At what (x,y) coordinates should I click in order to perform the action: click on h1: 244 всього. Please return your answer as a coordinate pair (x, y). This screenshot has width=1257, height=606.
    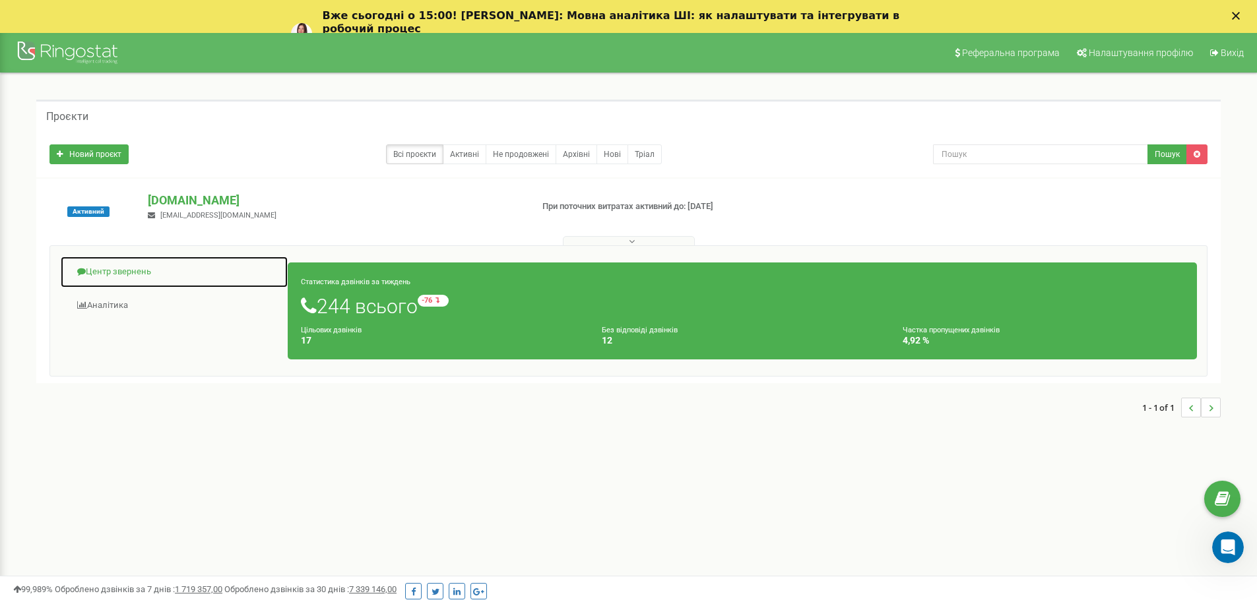
    Looking at the image, I should click on (742, 306).